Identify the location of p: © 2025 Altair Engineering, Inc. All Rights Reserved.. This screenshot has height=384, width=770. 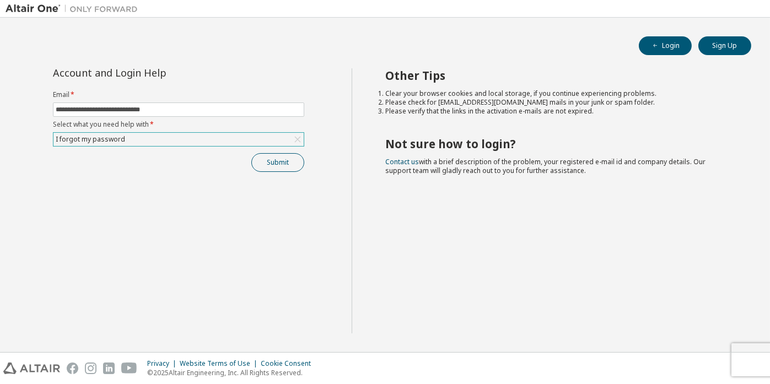
(232, 372).